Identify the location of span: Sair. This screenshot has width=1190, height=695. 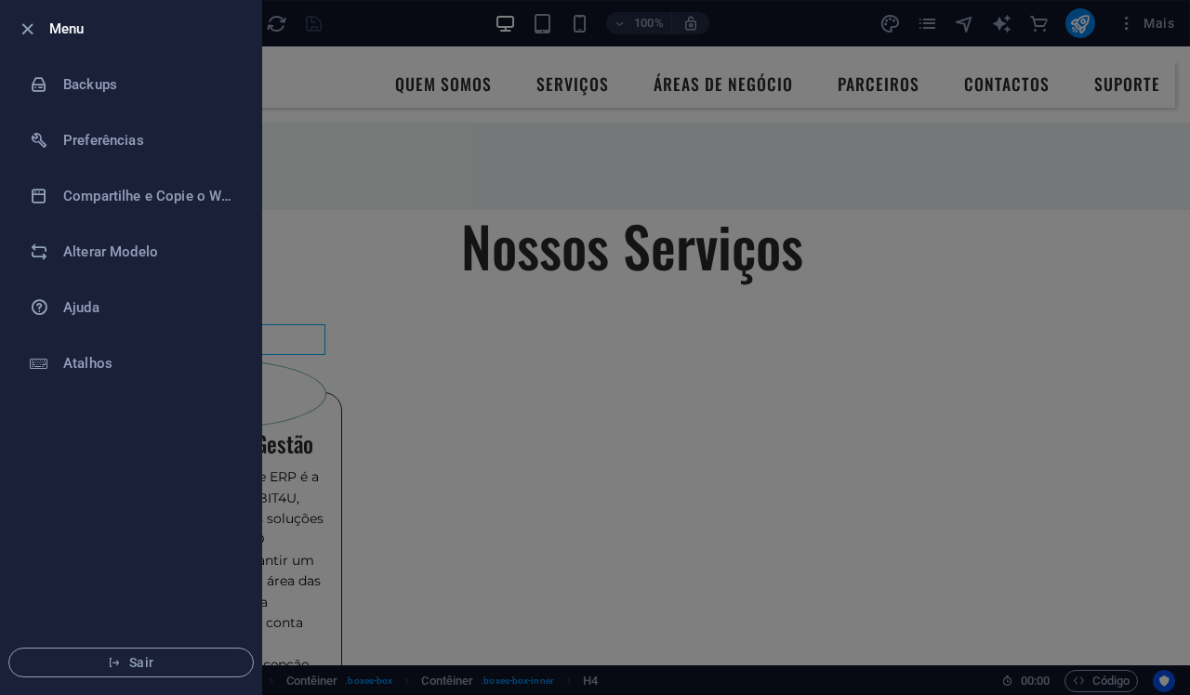
(131, 663).